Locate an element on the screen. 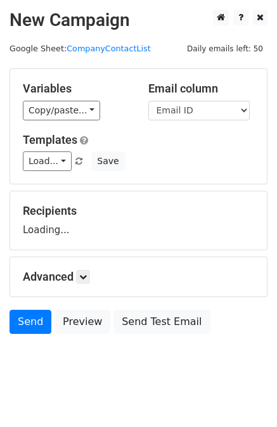 The height and width of the screenshot is (427, 277). a: Preview is located at coordinates (82, 322).